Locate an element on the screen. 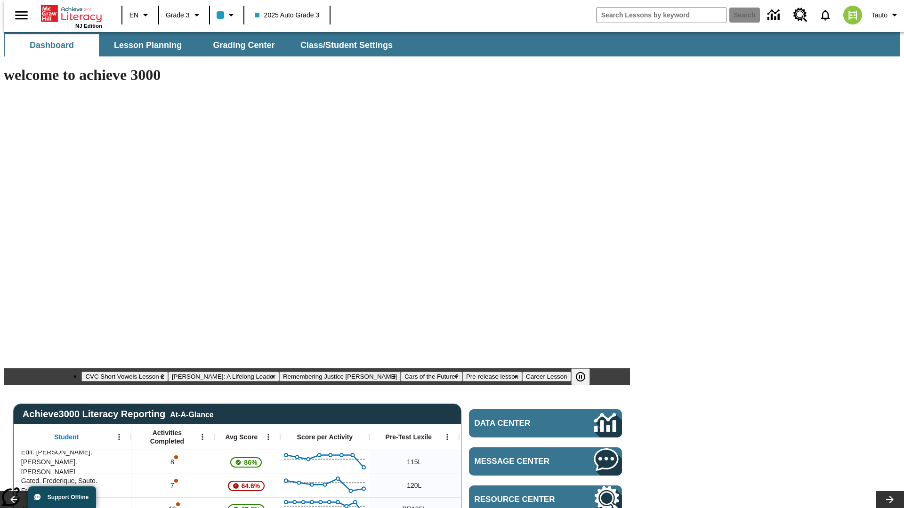 The image size is (904, 508). span: Achieve3000 Literacy Reporting is located at coordinates (118, 414).